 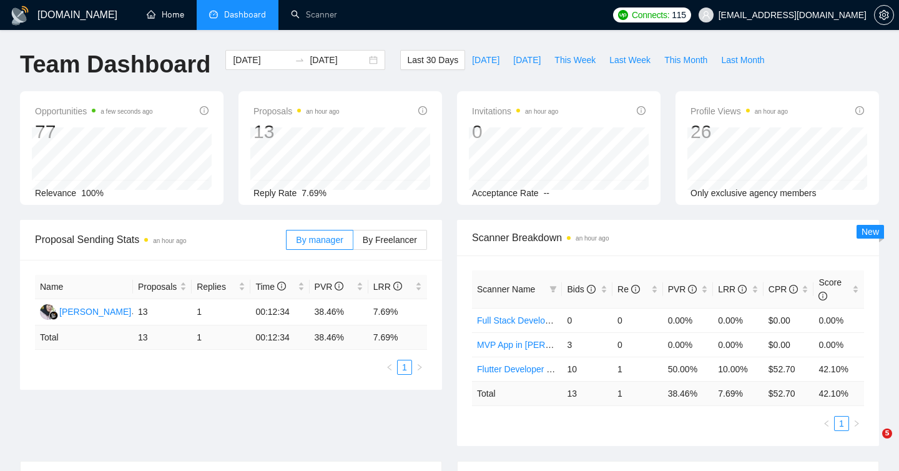 I want to click on button: right, so click(x=857, y=423).